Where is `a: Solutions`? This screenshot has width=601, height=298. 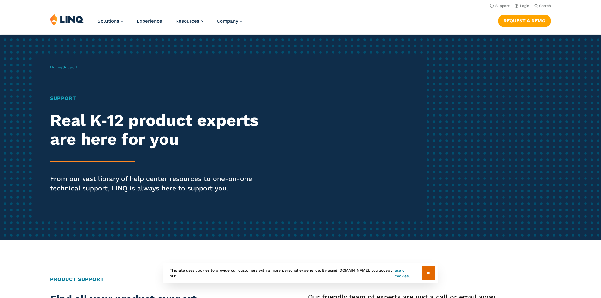 a: Solutions is located at coordinates (110, 21).